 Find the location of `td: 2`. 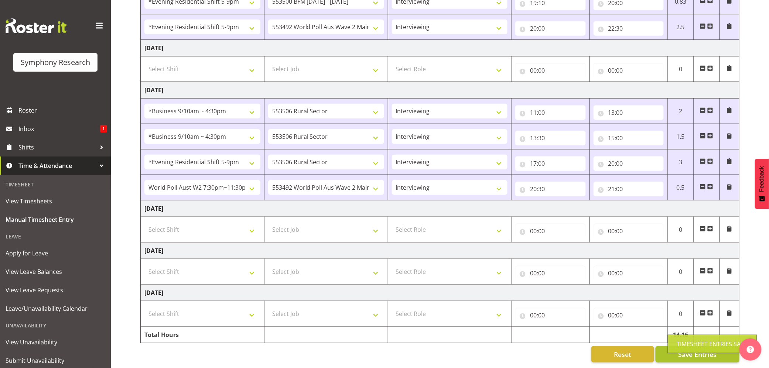

td: 2 is located at coordinates (681, 111).